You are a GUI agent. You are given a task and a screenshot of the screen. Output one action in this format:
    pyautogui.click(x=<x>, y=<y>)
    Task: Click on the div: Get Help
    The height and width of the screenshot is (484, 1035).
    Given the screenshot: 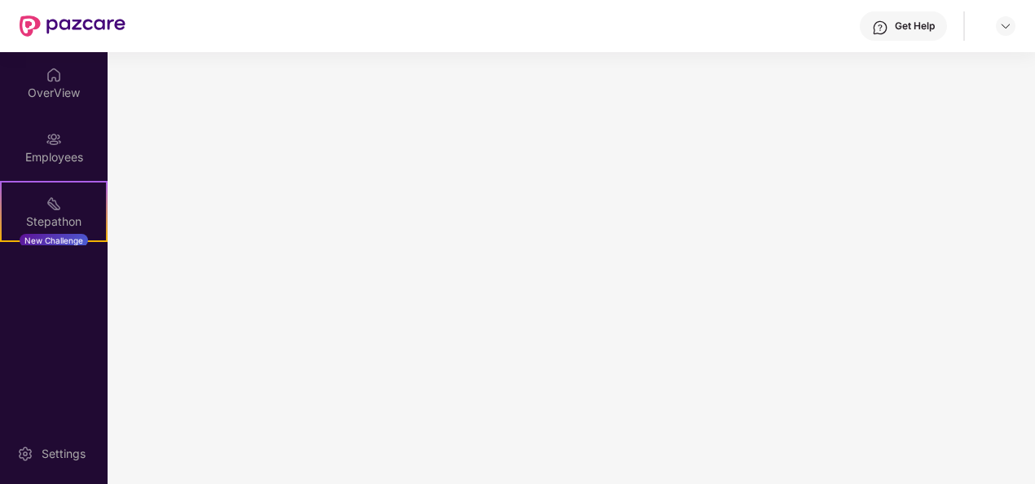 What is the action you would take?
    pyautogui.click(x=915, y=26)
    